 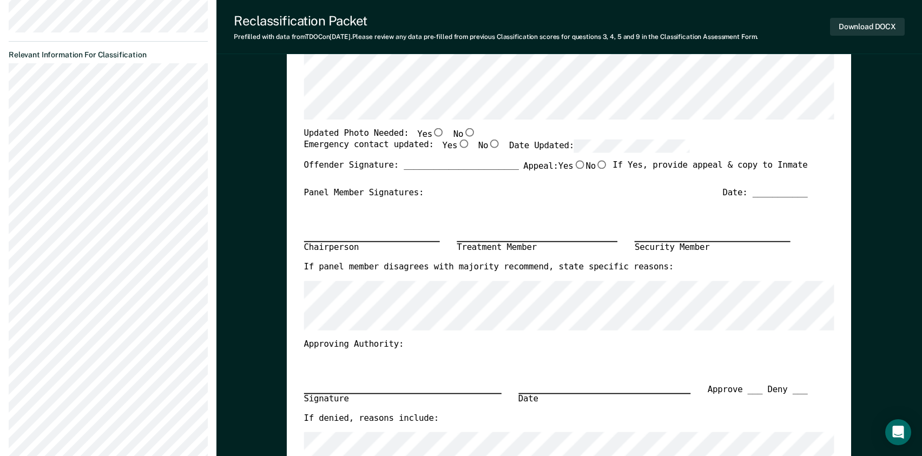 What do you see at coordinates (538, 248) in the screenshot?
I see `div: Treatment Member` at bounding box center [538, 248].